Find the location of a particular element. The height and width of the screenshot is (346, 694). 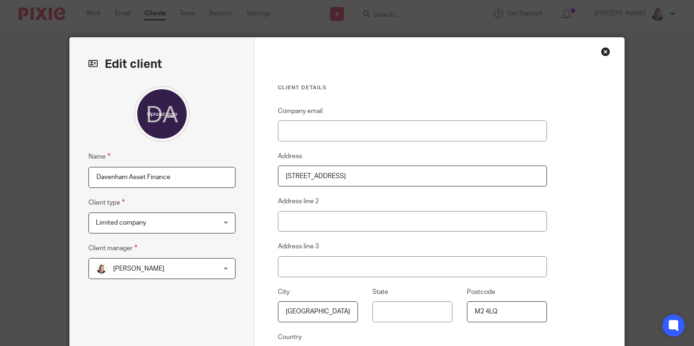

label: Address line 3 is located at coordinates (298, 247).